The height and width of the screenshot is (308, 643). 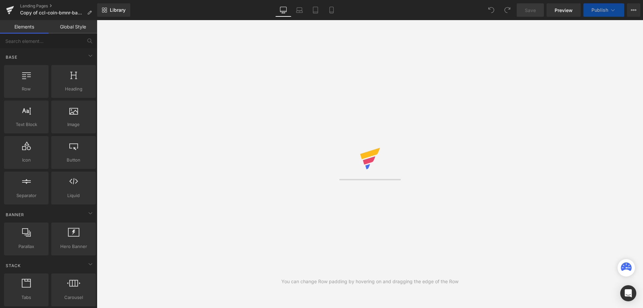 I want to click on div: You can change Row padding by hovering on and dragging the edge of the Row, so click(x=370, y=281).